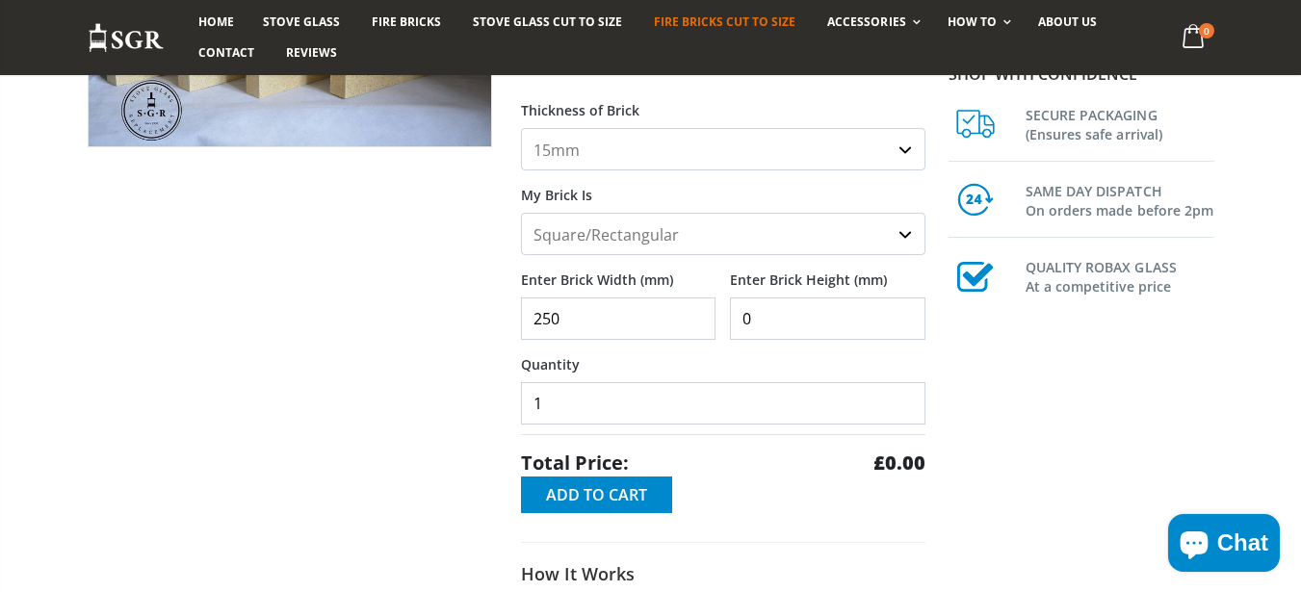 This screenshot has height=592, width=1301. I want to click on label: My Brick Is, so click(723, 188).